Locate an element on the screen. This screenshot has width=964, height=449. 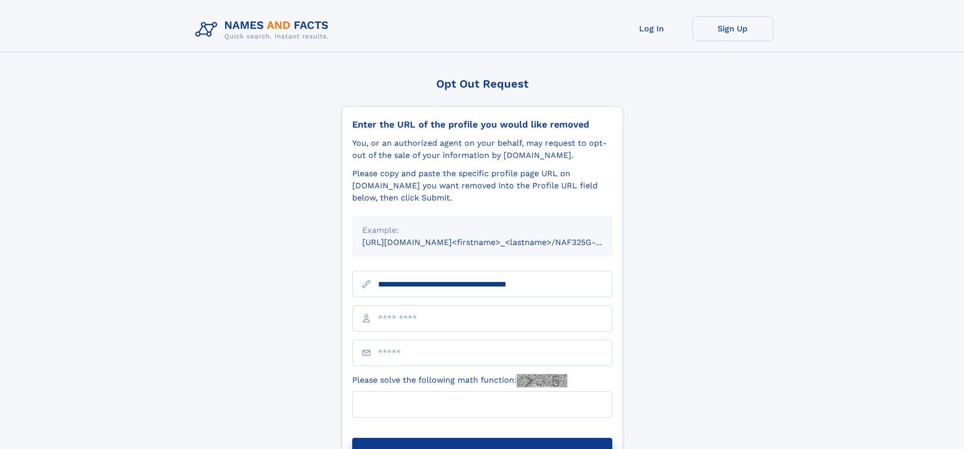
div: Opt Out Request is located at coordinates (482, 84).